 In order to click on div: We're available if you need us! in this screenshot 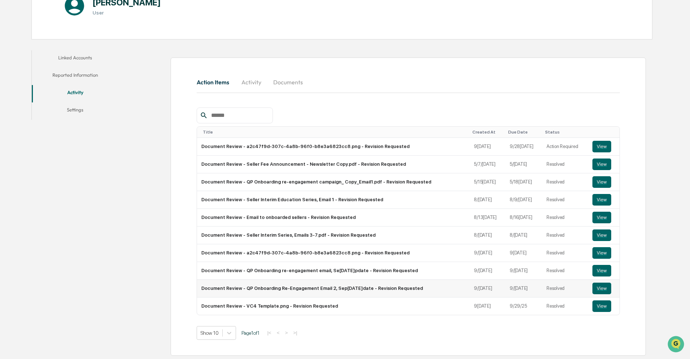, I will do `click(58, 65)`.